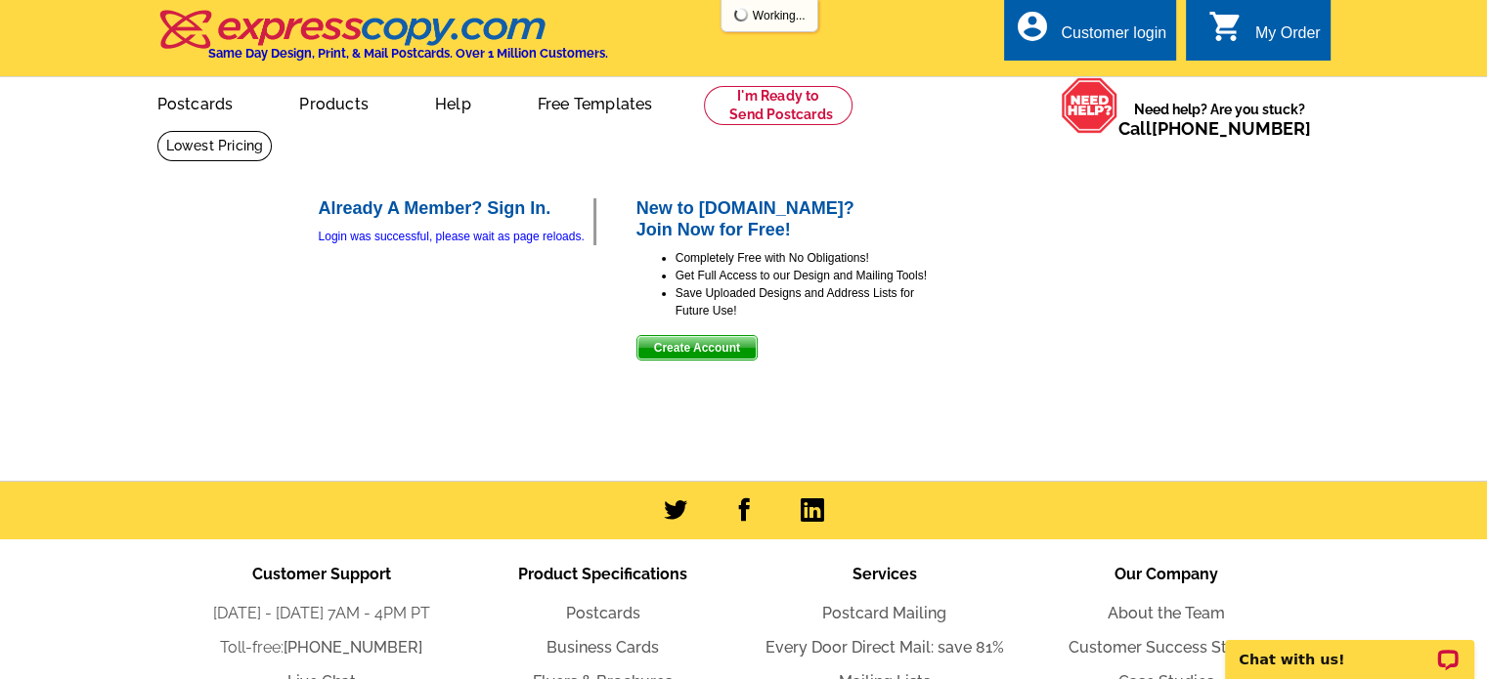  Describe the element at coordinates (1090, 33) in the screenshot. I see `a: account_circle Customer login` at that location.